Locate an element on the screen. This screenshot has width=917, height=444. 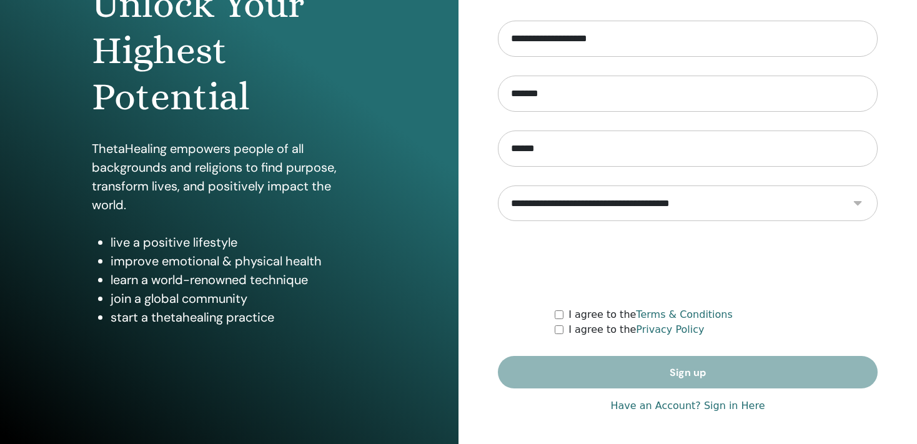
li: learn a world-renowned technique is located at coordinates (238, 280).